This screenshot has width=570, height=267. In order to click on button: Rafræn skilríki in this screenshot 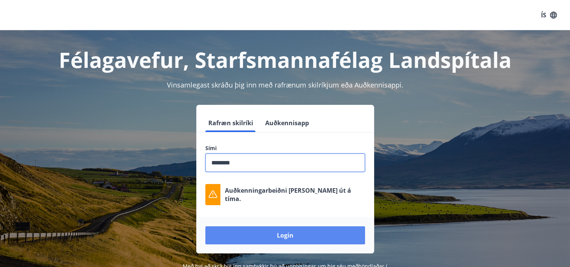, I will do `click(230, 123)`.